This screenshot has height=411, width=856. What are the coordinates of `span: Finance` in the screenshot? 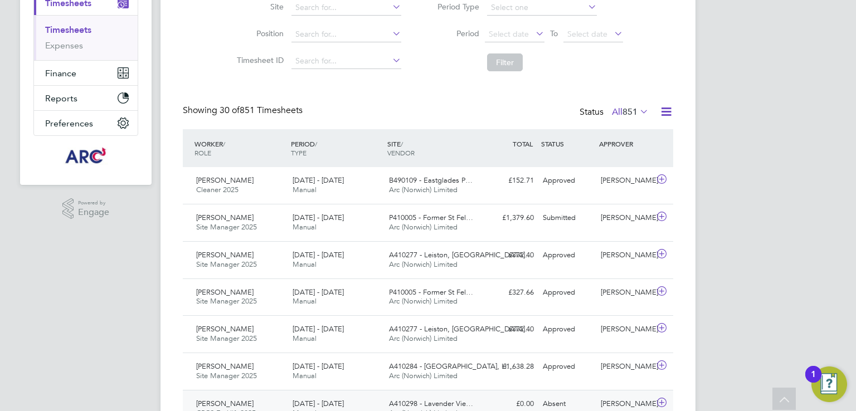 It's located at (61, 73).